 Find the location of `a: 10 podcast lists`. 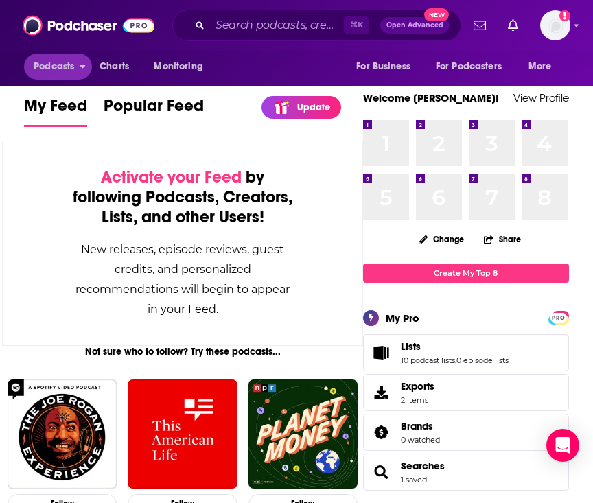

a: 10 podcast lists is located at coordinates (427, 360).